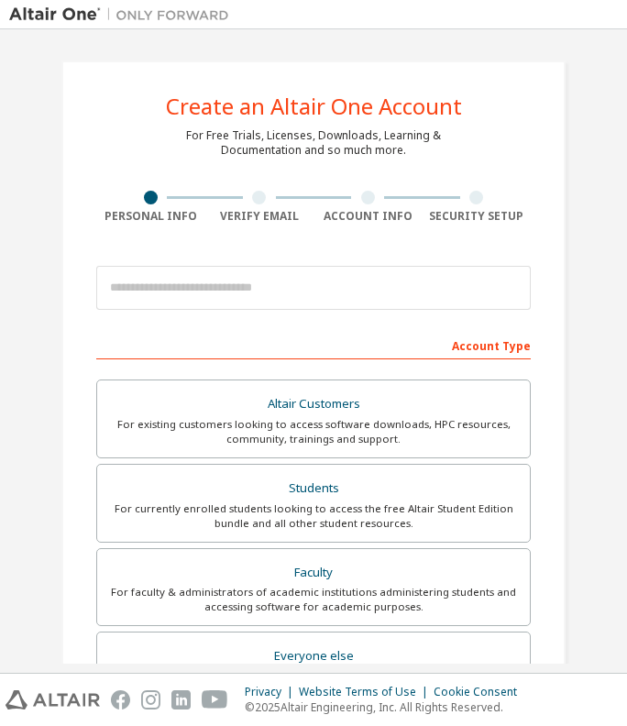 This screenshot has width=627, height=726. What do you see at coordinates (313, 656) in the screenshot?
I see `div: Everyone else` at bounding box center [313, 656].